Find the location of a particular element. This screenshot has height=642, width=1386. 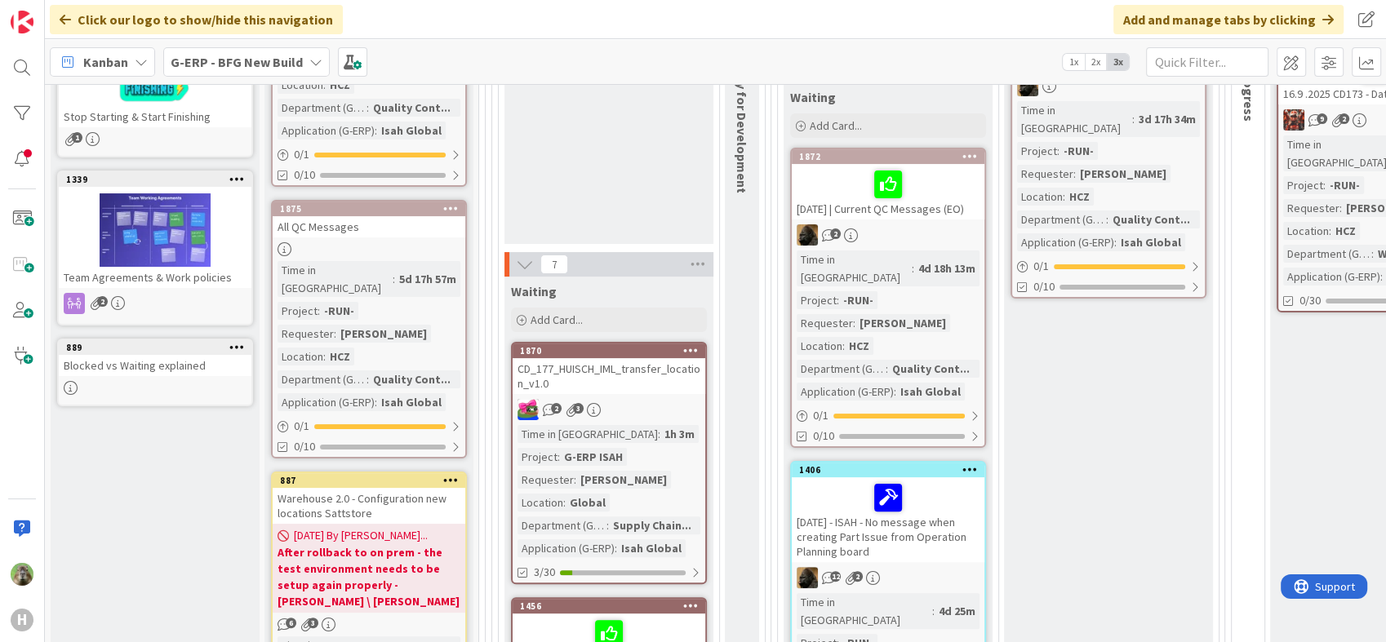

div: H is located at coordinates (22, 620).